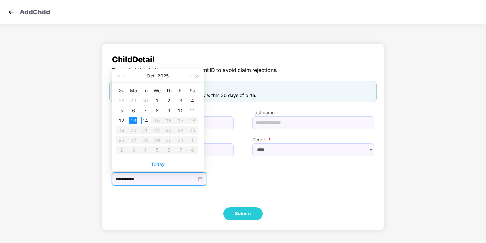 Image resolution: width=486 pixels, height=243 pixels. Describe the element at coordinates (243, 60) in the screenshot. I see `span: Child Detail` at that location.